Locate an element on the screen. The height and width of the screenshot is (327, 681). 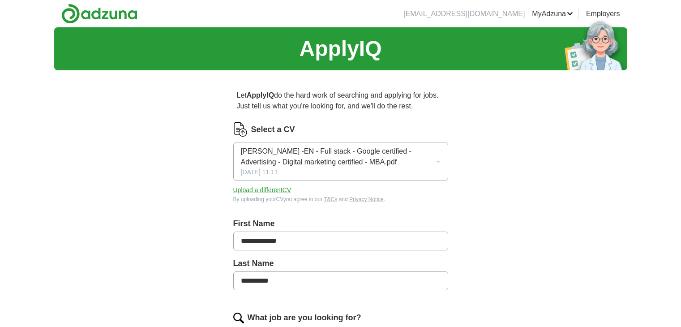
label: What job are you looking for? is located at coordinates (305, 318).